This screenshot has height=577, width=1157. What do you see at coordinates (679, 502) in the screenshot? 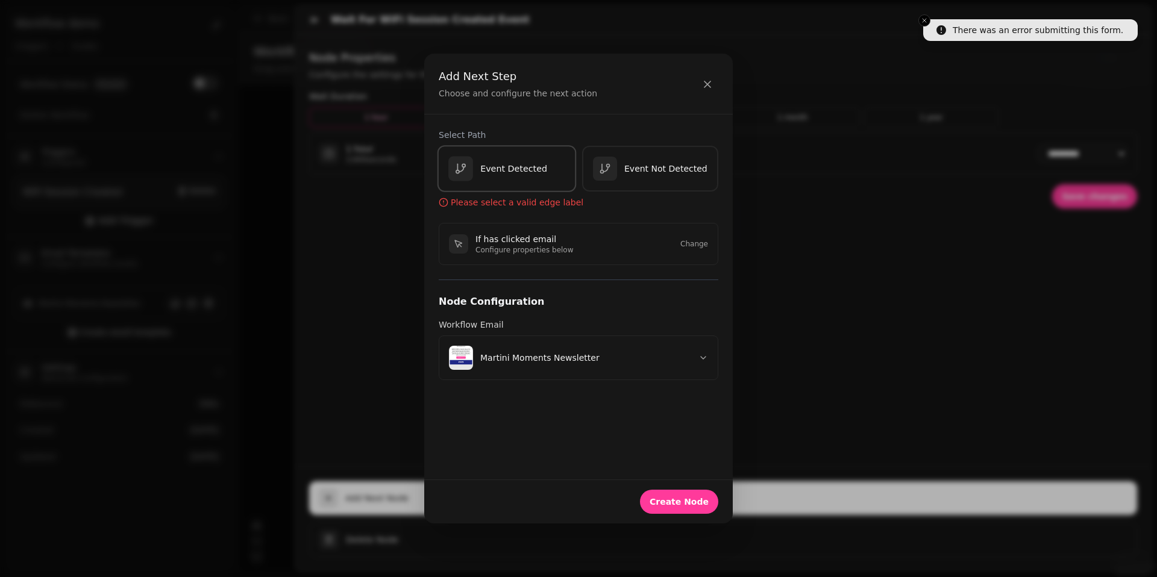
I see `span: Create Node` at bounding box center [679, 502].